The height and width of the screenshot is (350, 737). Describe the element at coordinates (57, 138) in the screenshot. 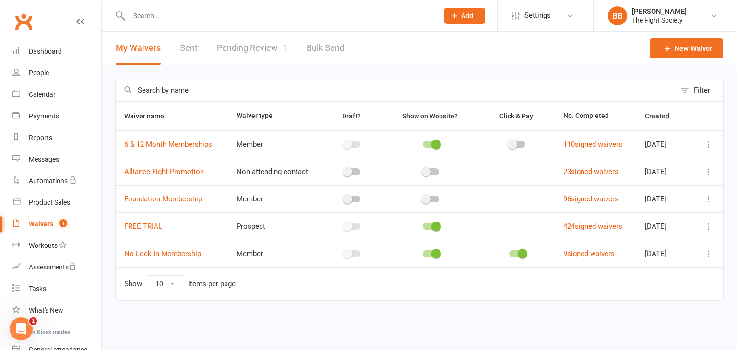

I see `a: Reports` at that location.